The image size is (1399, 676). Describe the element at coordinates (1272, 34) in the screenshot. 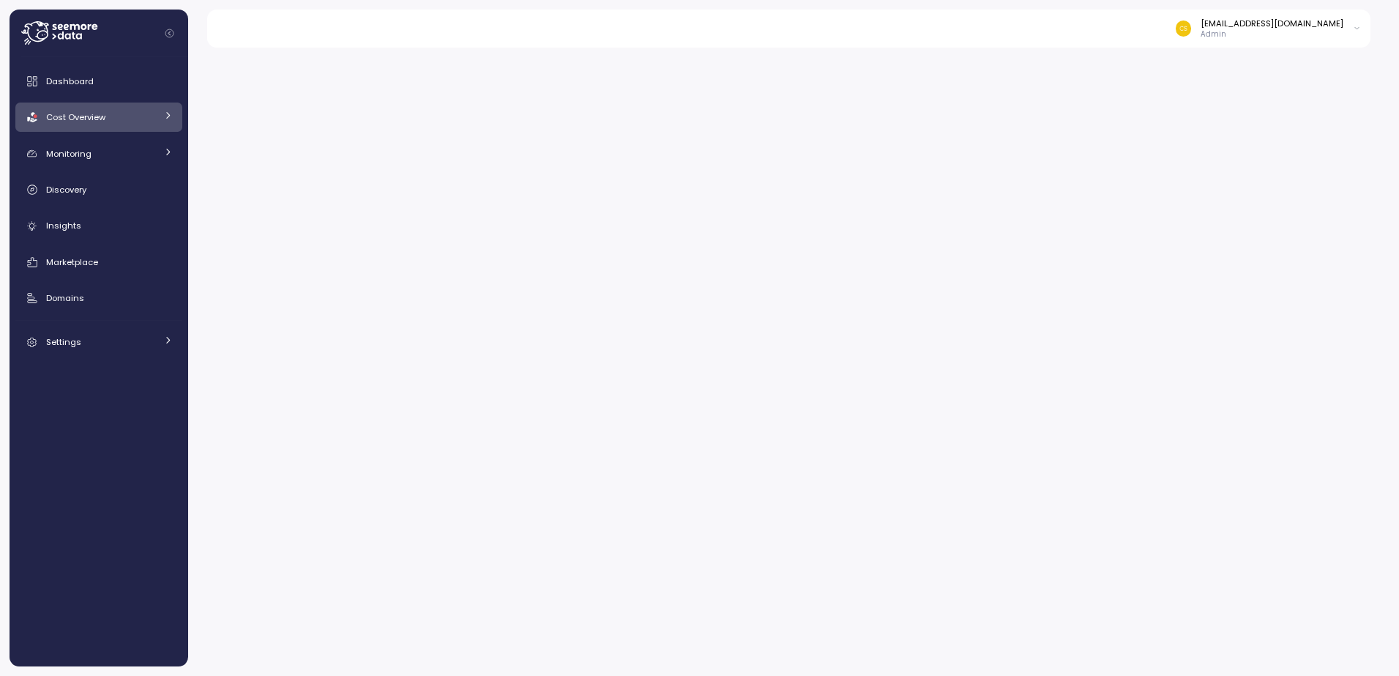

I see `p: Admin` at that location.